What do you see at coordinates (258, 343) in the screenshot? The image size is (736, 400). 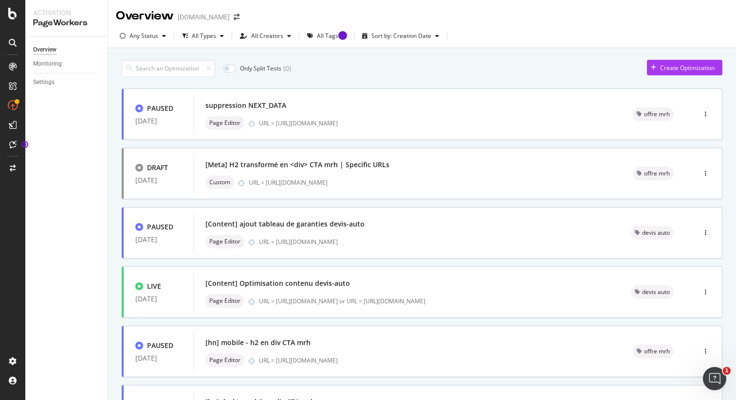 I see `div: [hn] mobile - h2 en div CTA mrh` at bounding box center [258, 343].